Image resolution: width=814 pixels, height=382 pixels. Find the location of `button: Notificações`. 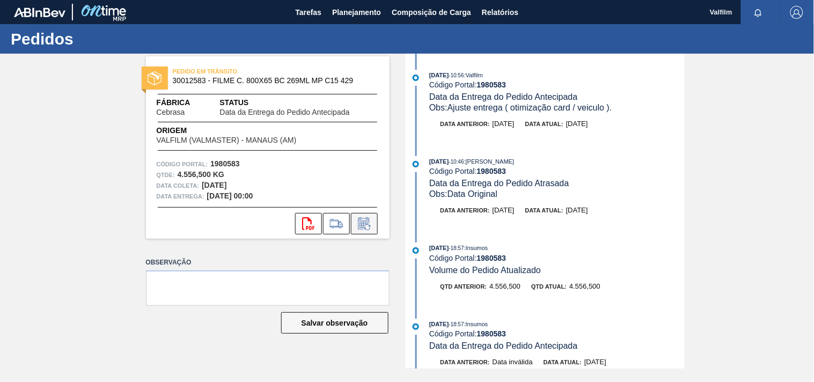

button: Notificações is located at coordinates (758, 12).